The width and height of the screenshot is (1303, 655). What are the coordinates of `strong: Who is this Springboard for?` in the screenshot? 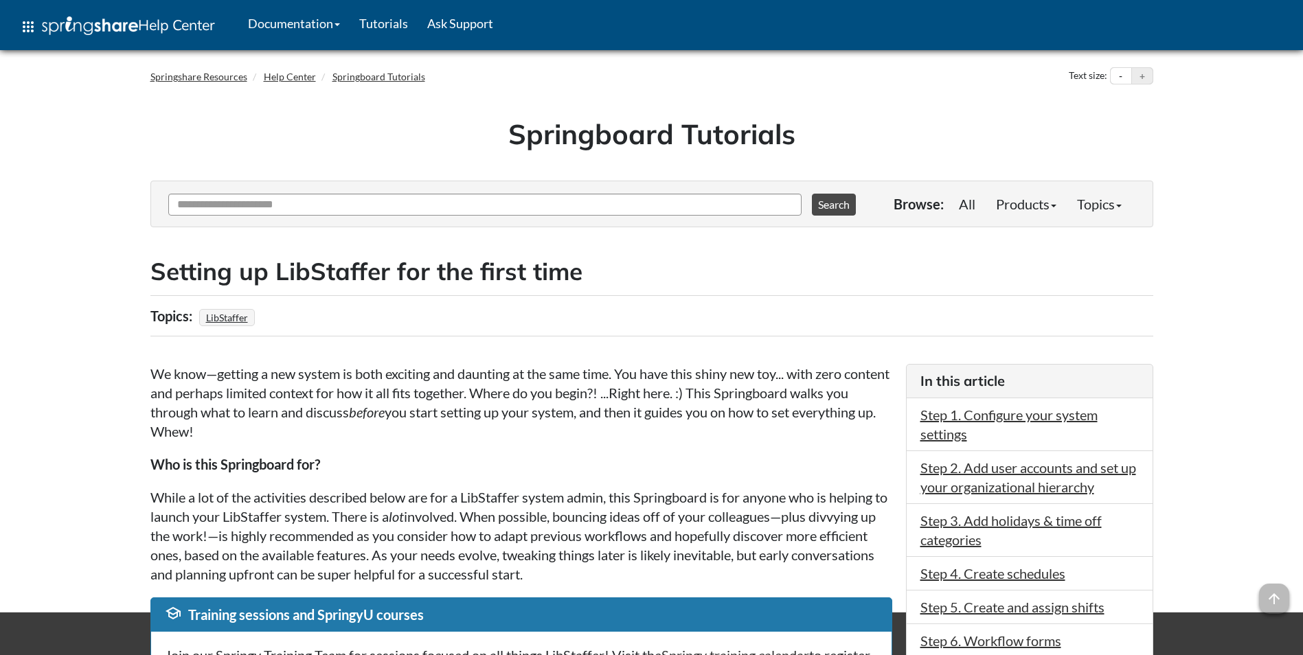 It's located at (235, 464).